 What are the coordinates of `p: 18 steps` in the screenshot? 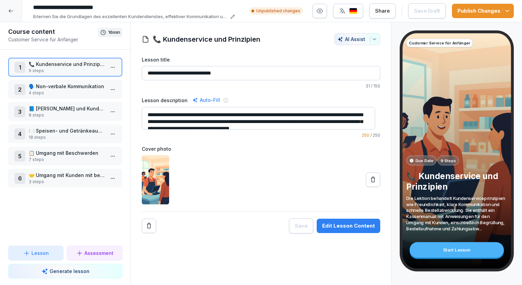 It's located at (67, 137).